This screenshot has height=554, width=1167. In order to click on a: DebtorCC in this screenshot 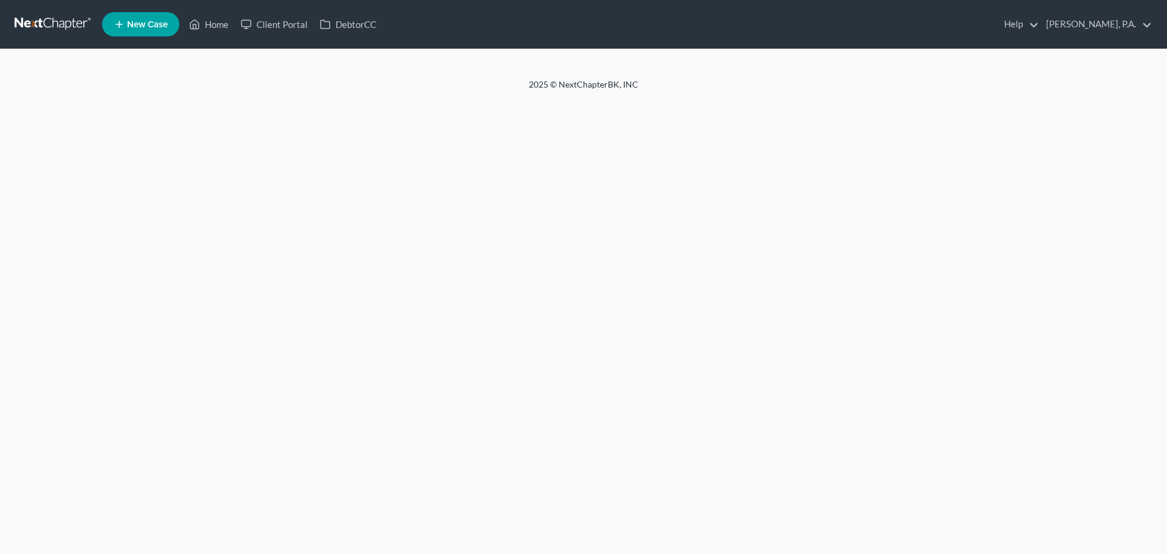, I will do `click(348, 24)`.